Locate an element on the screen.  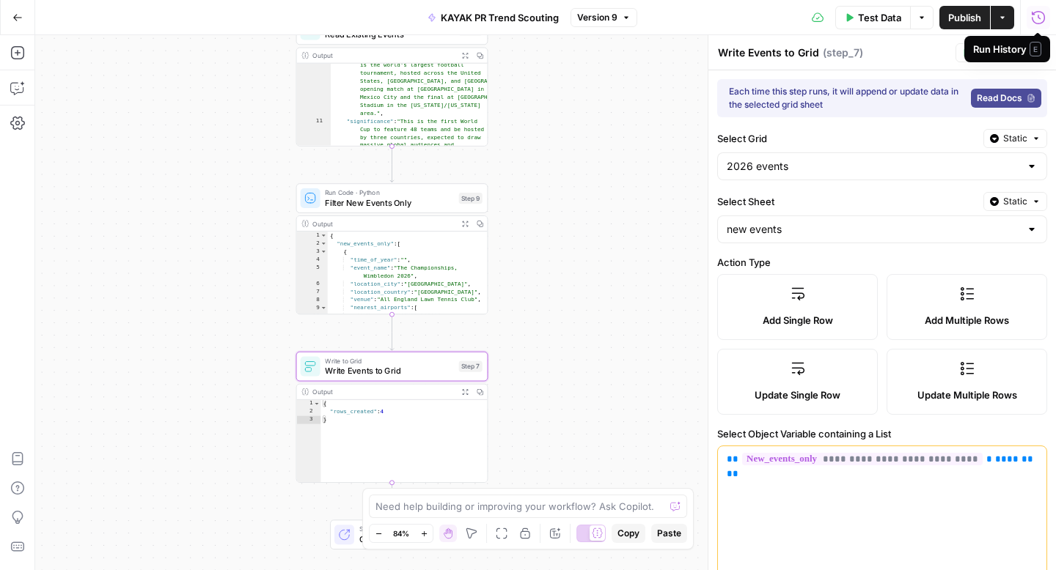
g: Edge from step_9 to step_7 is located at coordinates (392, 332).